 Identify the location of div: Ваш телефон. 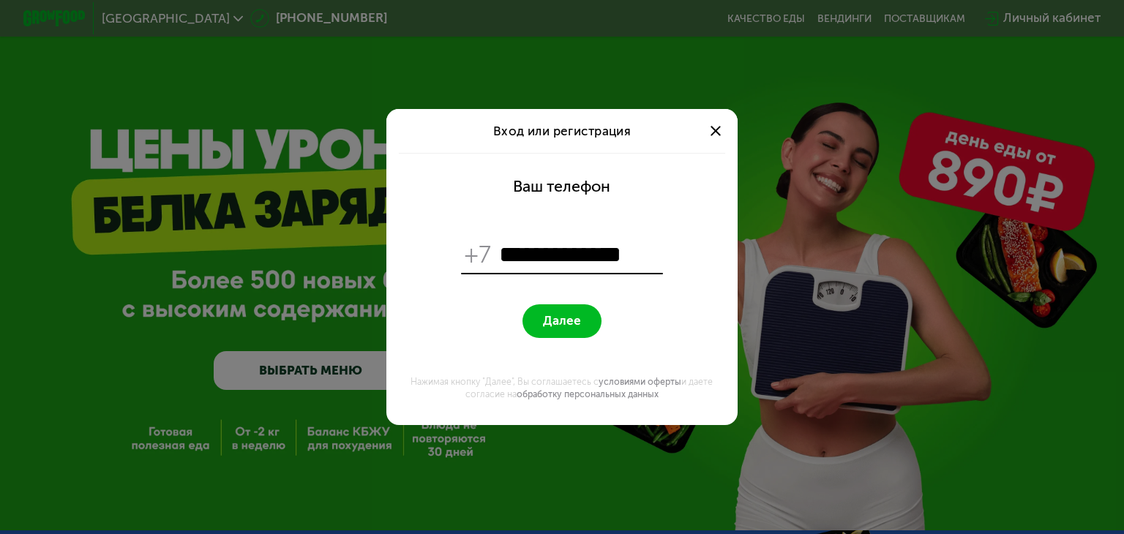
(561, 187).